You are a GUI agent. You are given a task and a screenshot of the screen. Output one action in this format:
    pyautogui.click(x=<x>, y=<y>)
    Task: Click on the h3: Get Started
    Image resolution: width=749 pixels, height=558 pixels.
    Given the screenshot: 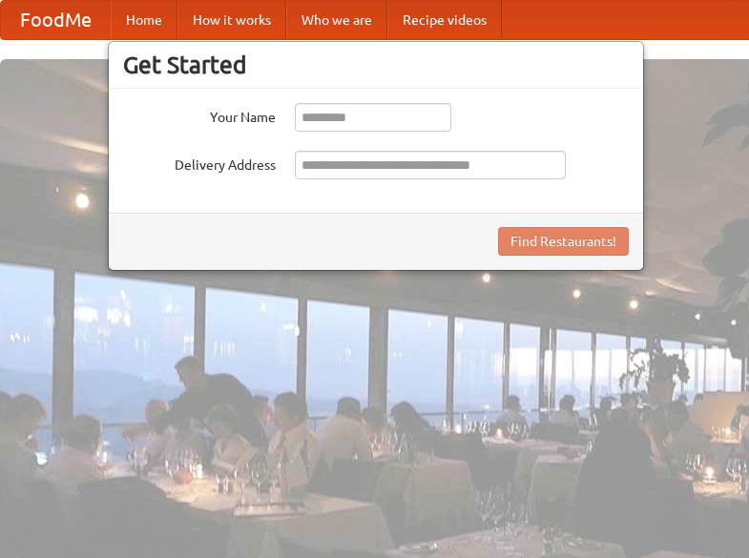 What is the action you would take?
    pyautogui.click(x=376, y=65)
    